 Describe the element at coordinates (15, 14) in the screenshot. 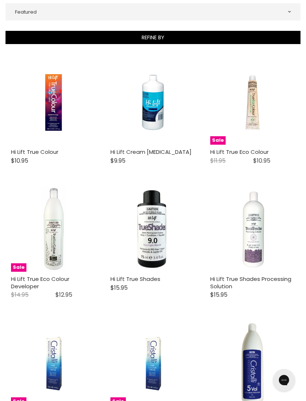

I see `button: Gorgias live chat` at that location.